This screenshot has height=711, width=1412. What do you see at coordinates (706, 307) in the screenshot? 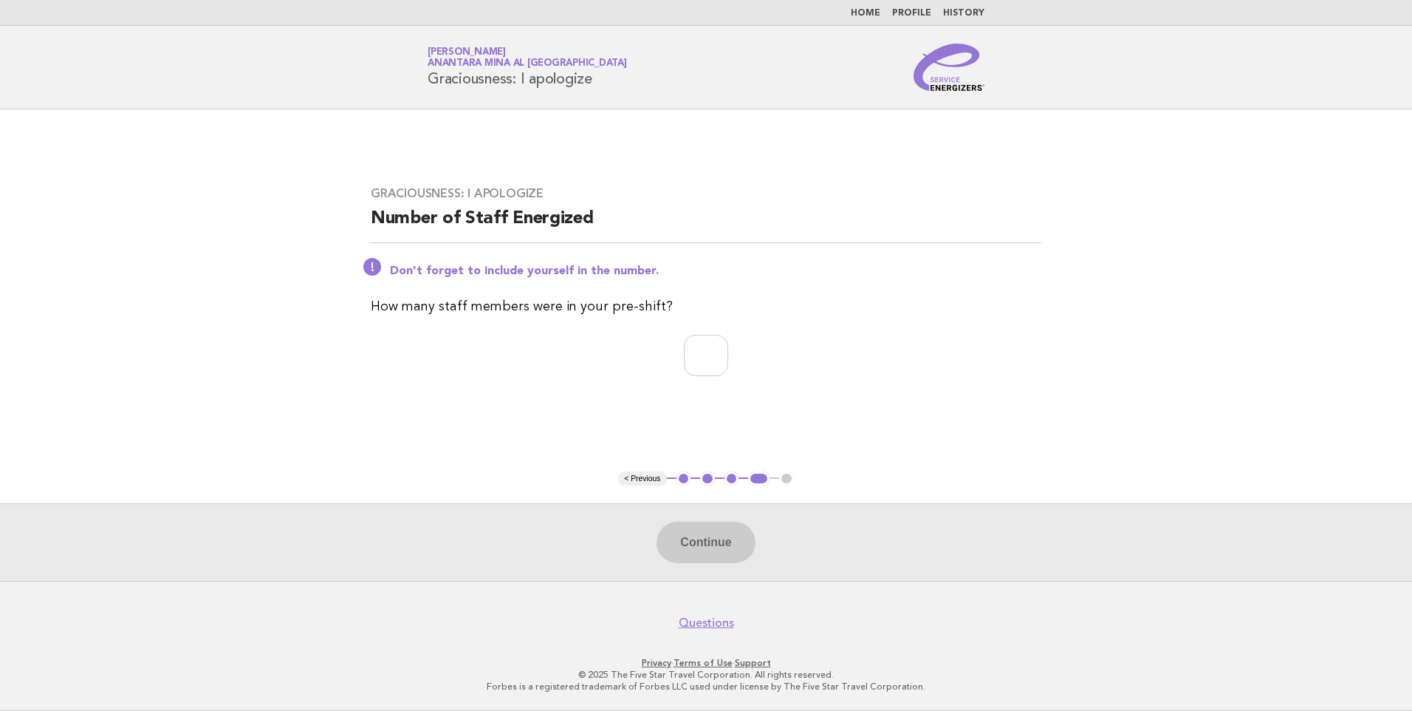
I see `p: How many staff members were in your pre-shift?` at bounding box center [706, 307].